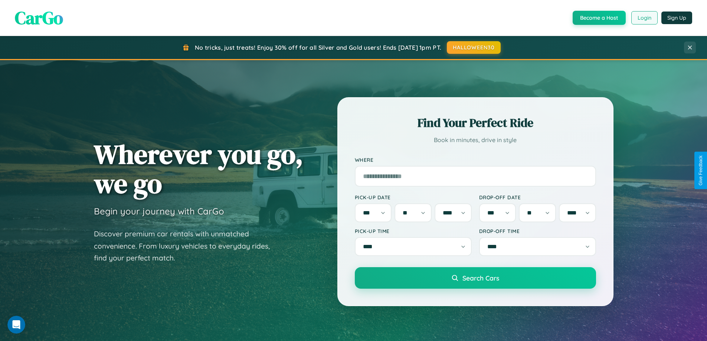 This screenshot has height=341, width=707. What do you see at coordinates (476, 278) in the screenshot?
I see `button: Search Cars` at bounding box center [476, 278].